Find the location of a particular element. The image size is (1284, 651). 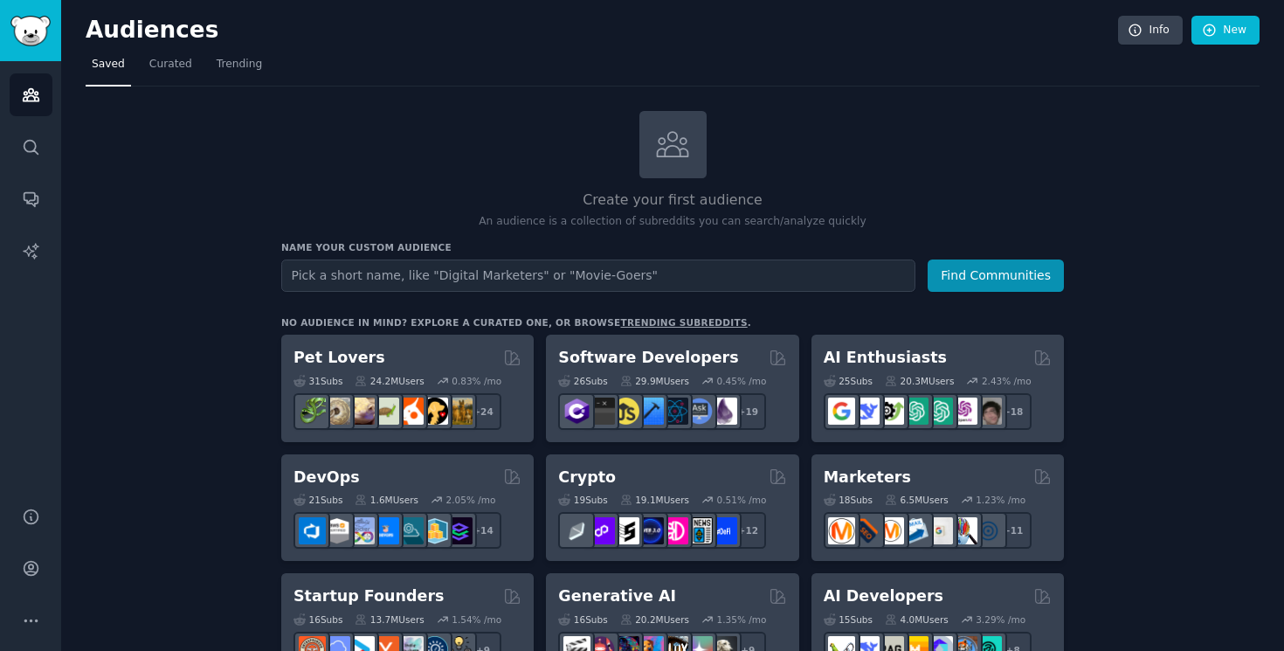

img: platformengineering is located at coordinates (410, 530).